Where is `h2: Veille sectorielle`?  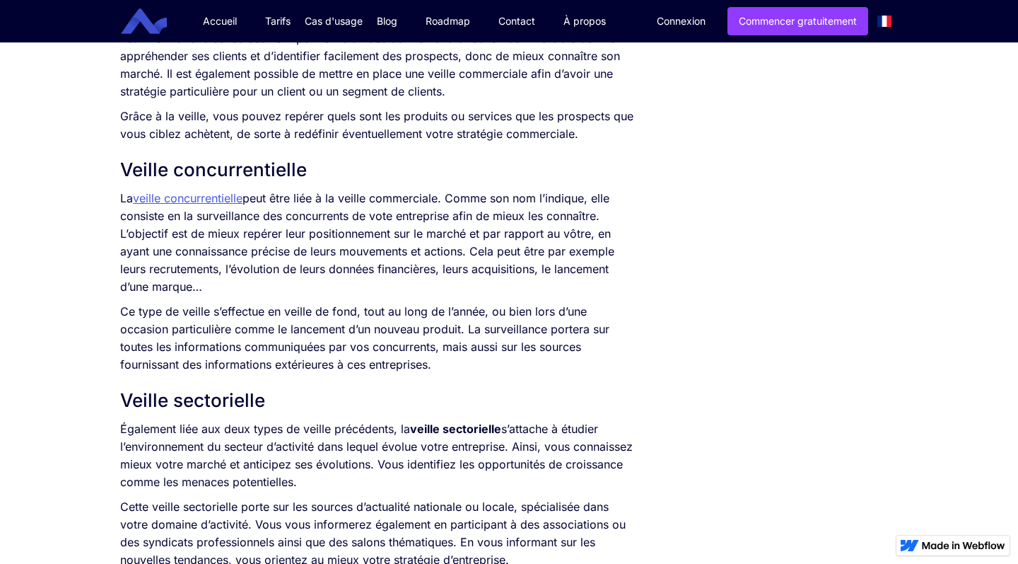 h2: Veille sectorielle is located at coordinates (377, 400).